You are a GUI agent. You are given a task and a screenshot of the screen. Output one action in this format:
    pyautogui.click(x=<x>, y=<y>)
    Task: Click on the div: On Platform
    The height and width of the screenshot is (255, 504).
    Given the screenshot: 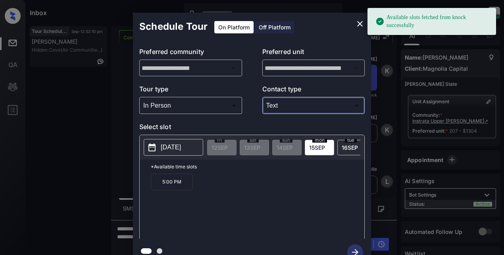 What is the action you would take?
    pyautogui.click(x=234, y=27)
    